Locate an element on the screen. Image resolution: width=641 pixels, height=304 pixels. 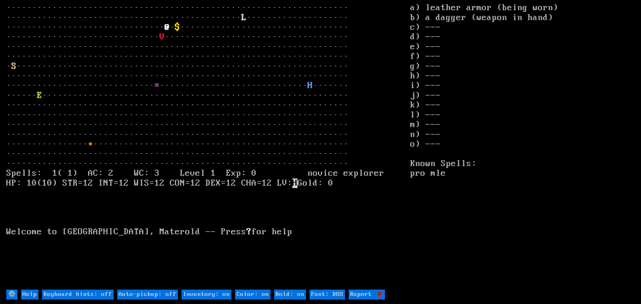
font: L is located at coordinates (244, 18).